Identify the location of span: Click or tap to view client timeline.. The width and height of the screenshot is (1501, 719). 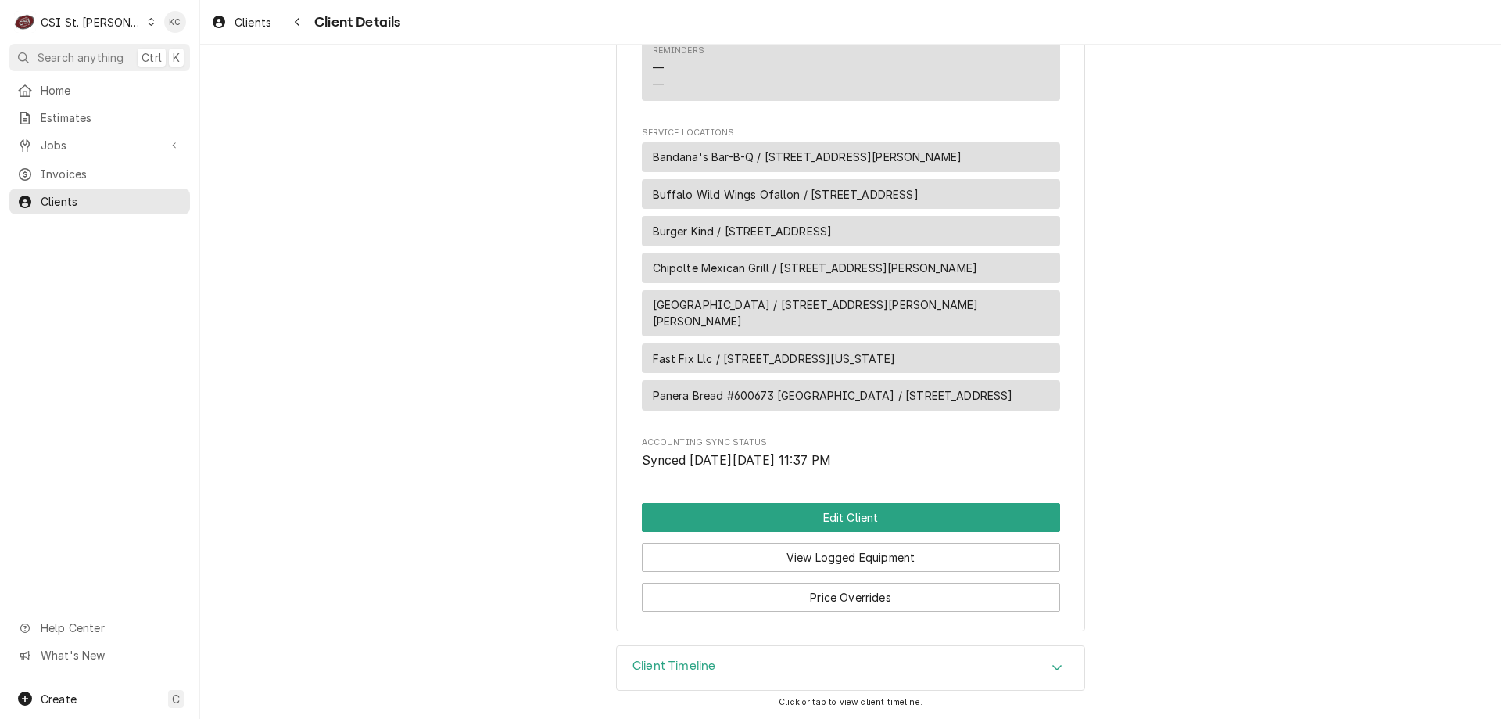
(851, 701).